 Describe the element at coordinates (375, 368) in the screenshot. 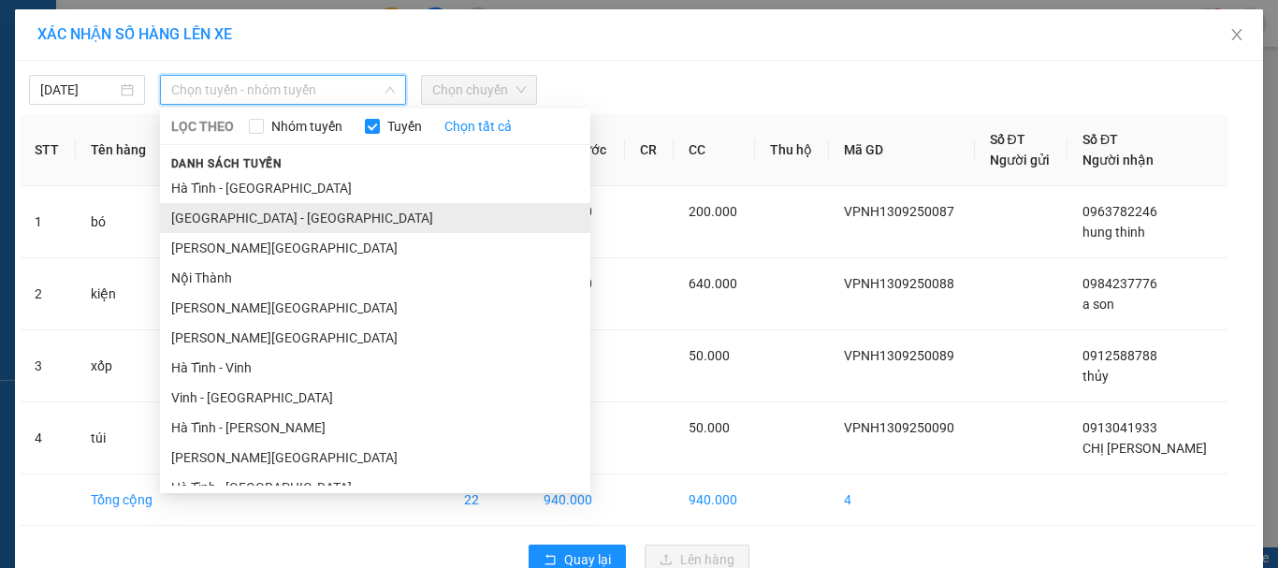

I see `li: Hà Tĩnh - Vinh` at that location.